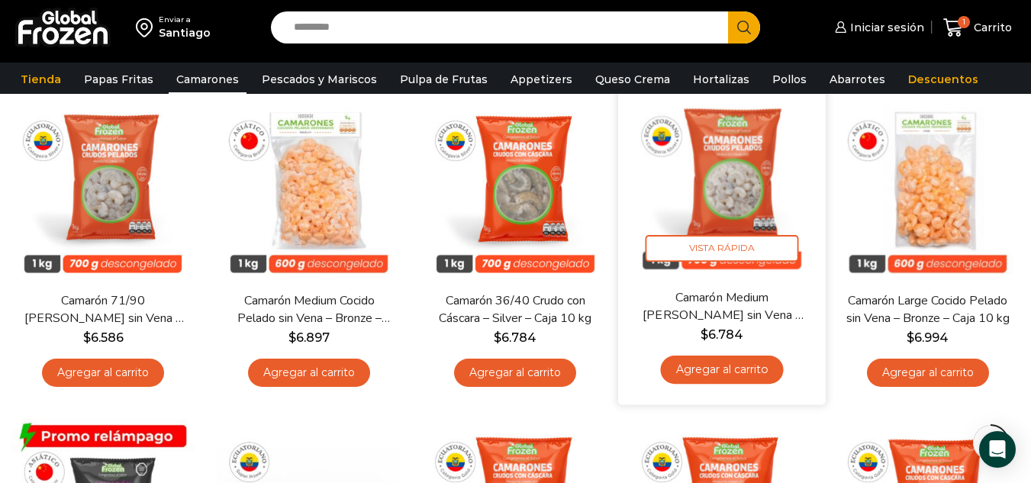 The image size is (1031, 483). What do you see at coordinates (118, 79) in the screenshot?
I see `a: Papas Fritas` at bounding box center [118, 79].